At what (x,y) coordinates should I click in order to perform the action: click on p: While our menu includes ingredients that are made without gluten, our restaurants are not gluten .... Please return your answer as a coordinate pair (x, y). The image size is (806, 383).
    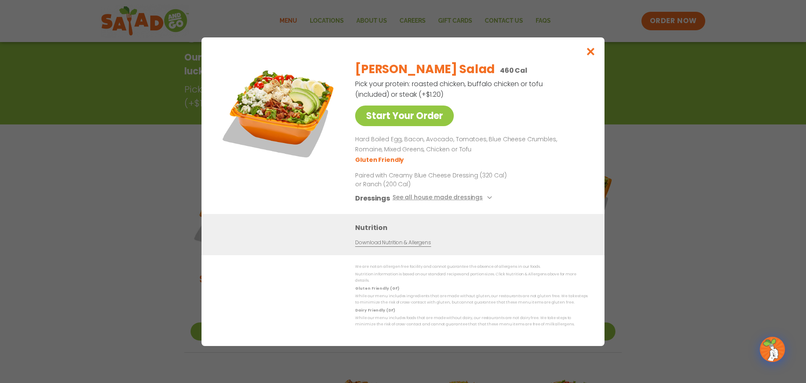
    Looking at the image, I should click on (472, 299).